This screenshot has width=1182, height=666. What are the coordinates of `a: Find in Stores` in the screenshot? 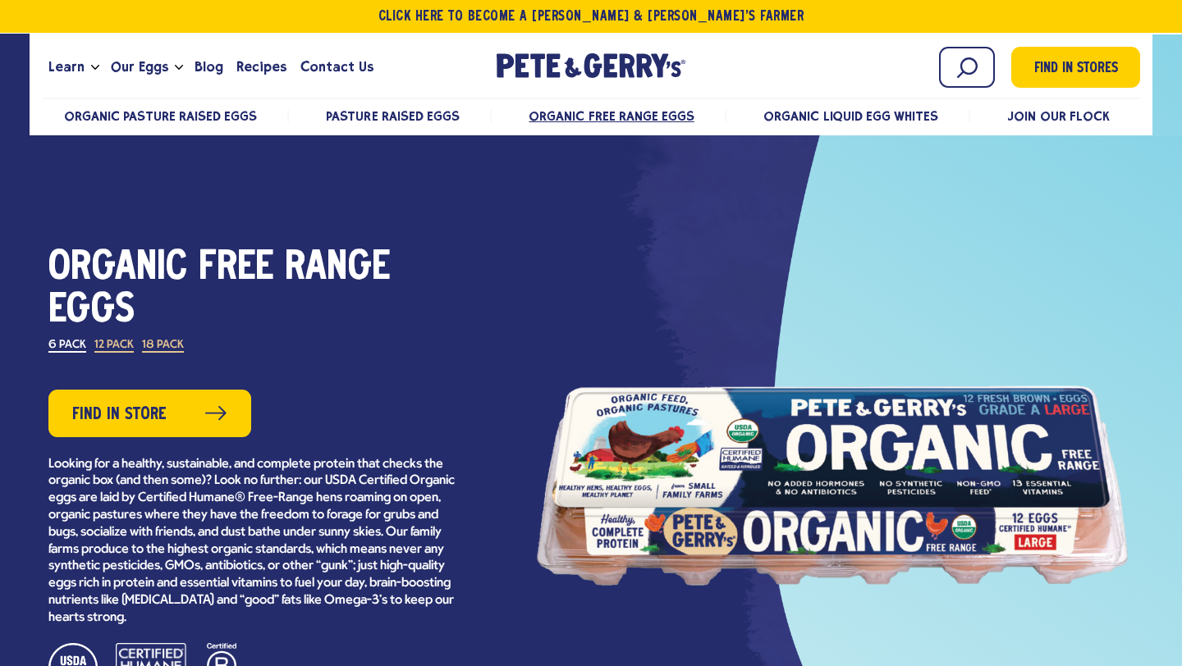 It's located at (1075, 67).